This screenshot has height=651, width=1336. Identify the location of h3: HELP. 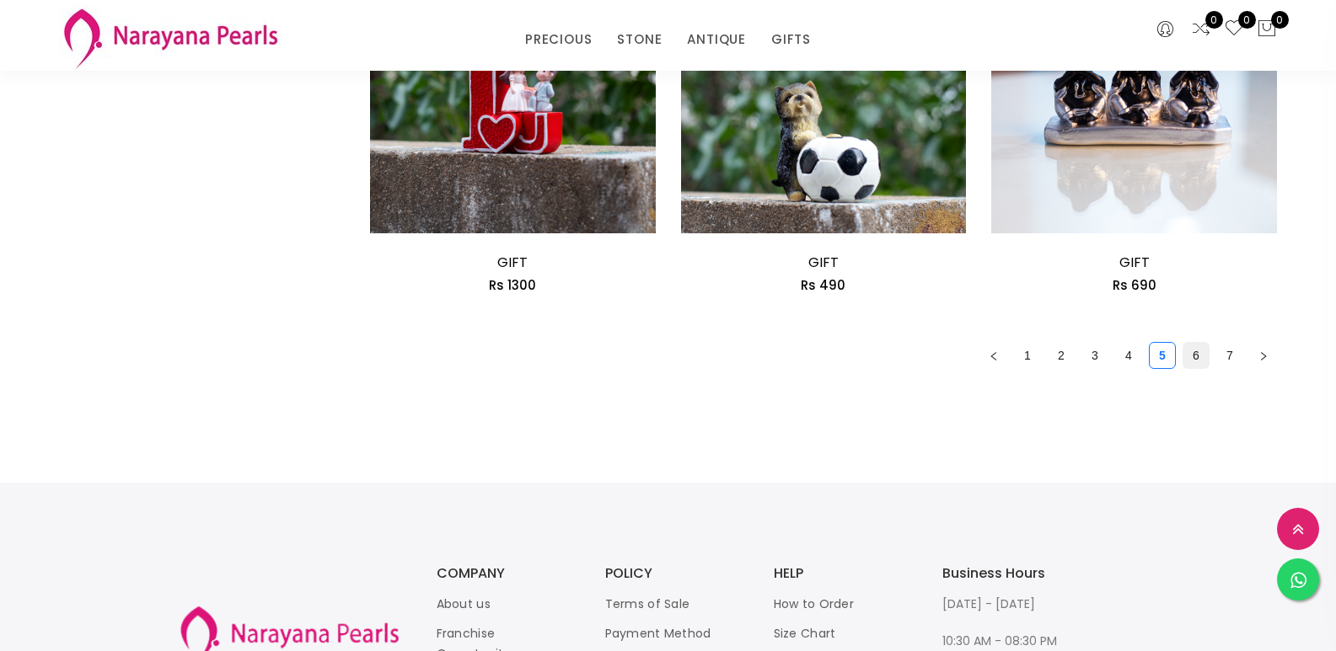
(841, 574).